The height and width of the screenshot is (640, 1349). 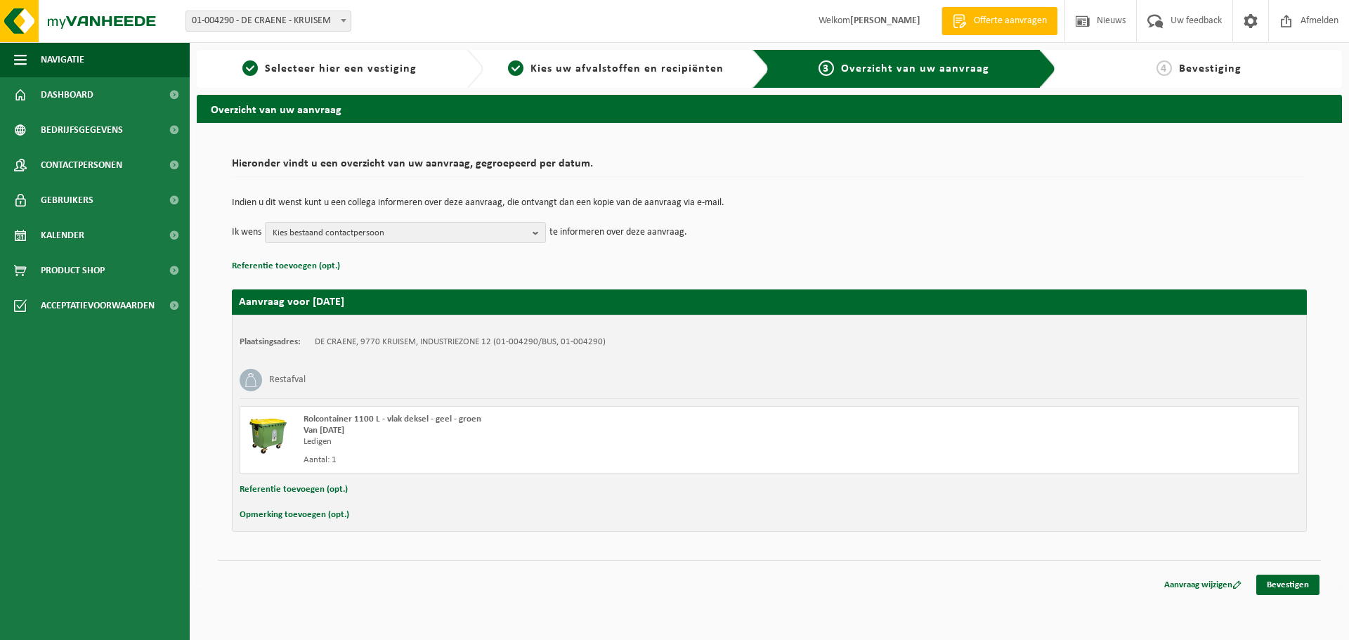 What do you see at coordinates (294, 515) in the screenshot?
I see `button: Opmerking toevoegen (opt.)` at bounding box center [294, 515].